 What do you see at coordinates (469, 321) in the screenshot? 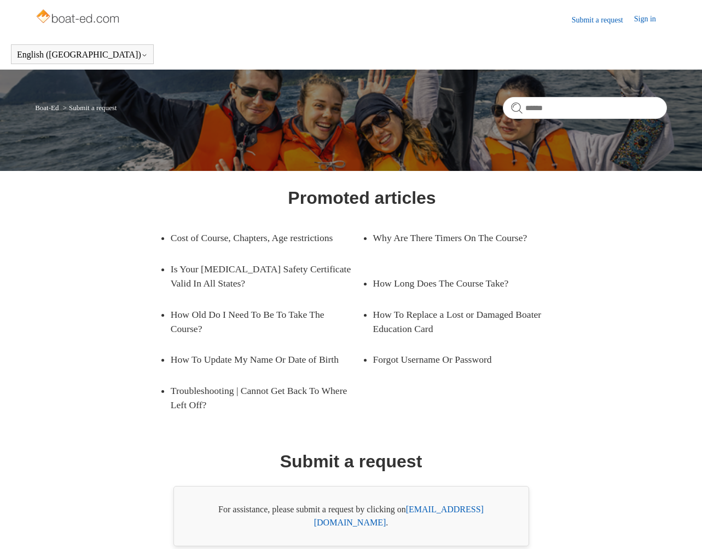
I see `a: How To Replace a Lost or Damaged Boater Education Card` at bounding box center [469, 321].